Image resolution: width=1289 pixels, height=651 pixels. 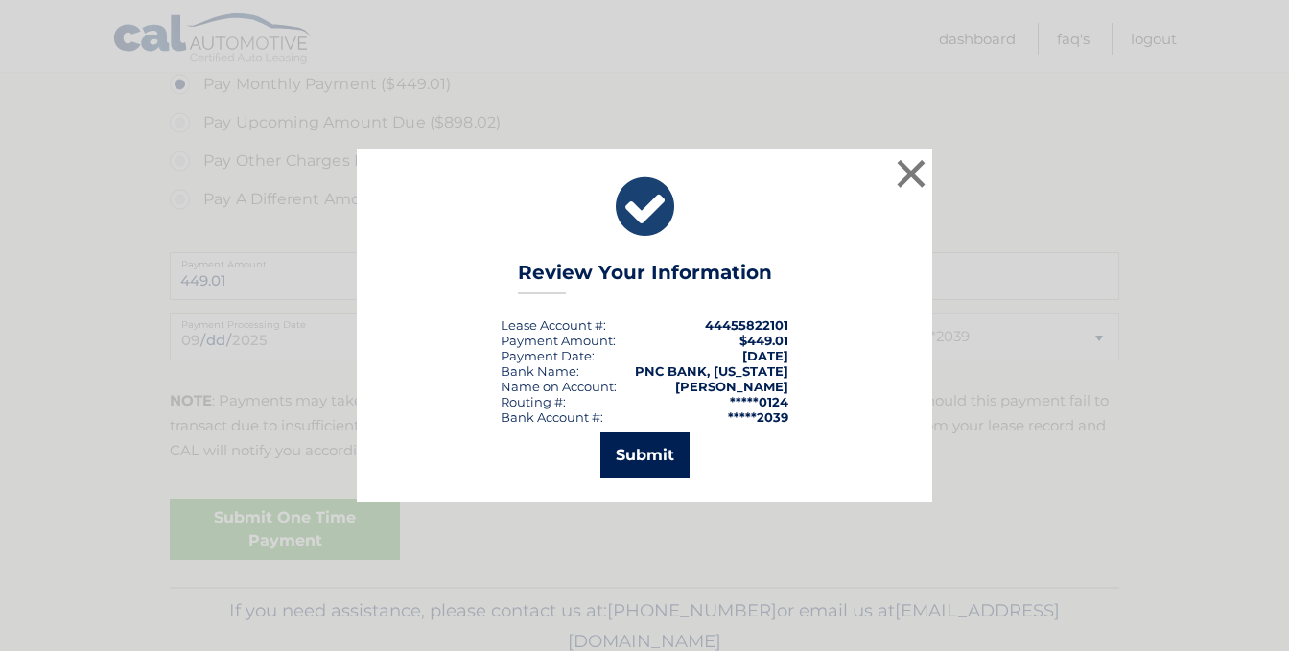 What do you see at coordinates (746, 325) in the screenshot?
I see `strong: 44455822101` at bounding box center [746, 325].